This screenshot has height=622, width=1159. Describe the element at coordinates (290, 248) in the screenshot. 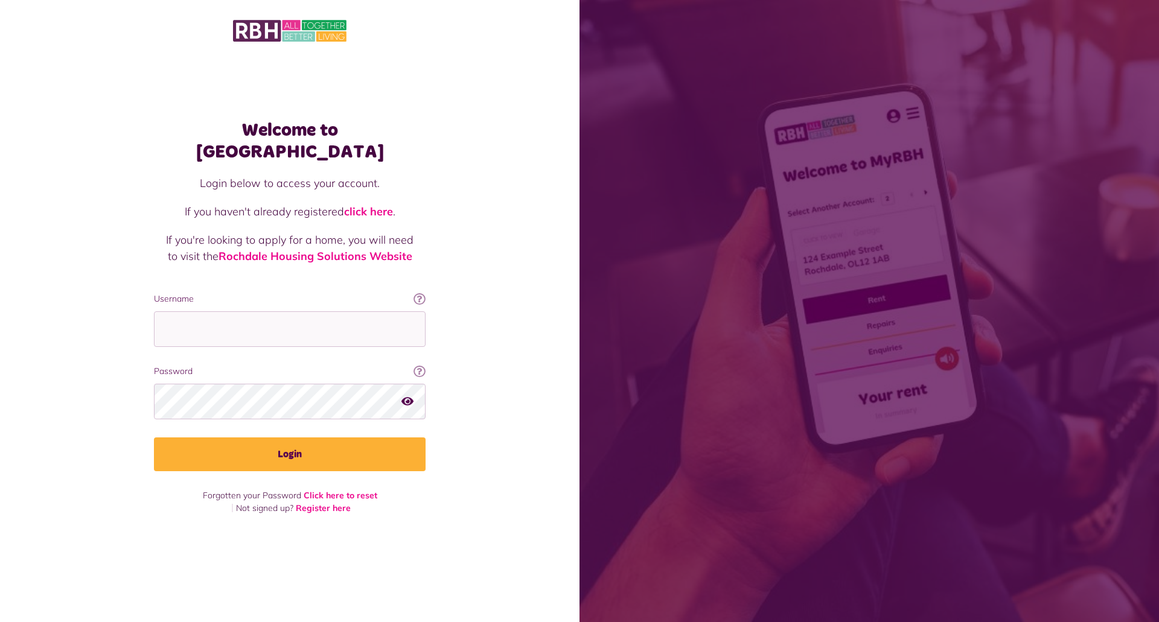

I see `p: If you're looking to apply for a home, you will need to visit the` at that location.